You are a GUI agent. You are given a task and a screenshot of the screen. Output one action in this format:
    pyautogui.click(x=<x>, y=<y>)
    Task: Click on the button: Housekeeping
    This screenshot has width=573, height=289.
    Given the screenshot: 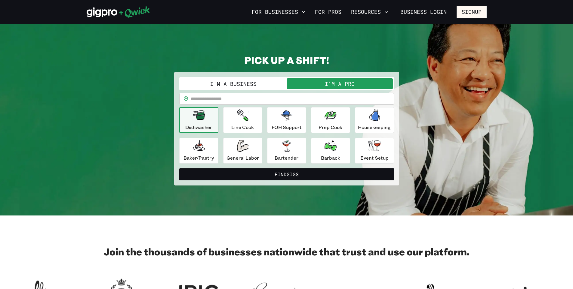 What is the action you would take?
    pyautogui.click(x=374, y=120)
    